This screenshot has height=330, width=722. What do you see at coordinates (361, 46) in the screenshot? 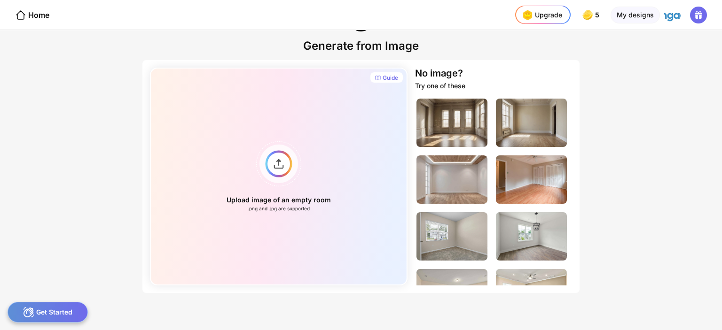
I see `div: Generate from Image` at bounding box center [361, 46].